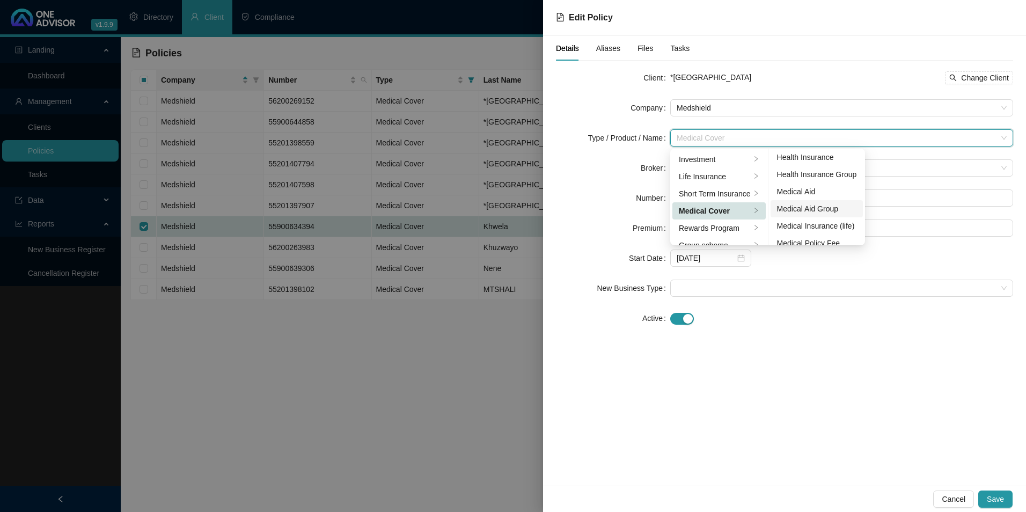 The width and height of the screenshot is (1026, 512). What do you see at coordinates (817, 243) in the screenshot?
I see `li: Medical Policy Fee` at bounding box center [817, 243].